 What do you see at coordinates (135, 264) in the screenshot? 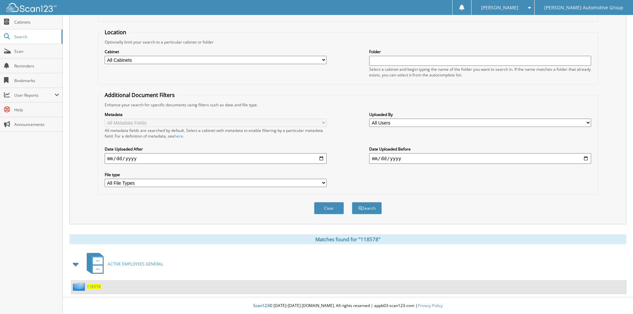
I see `span: ACTIVE EMPLOYEES GENERAL` at bounding box center [135, 264].